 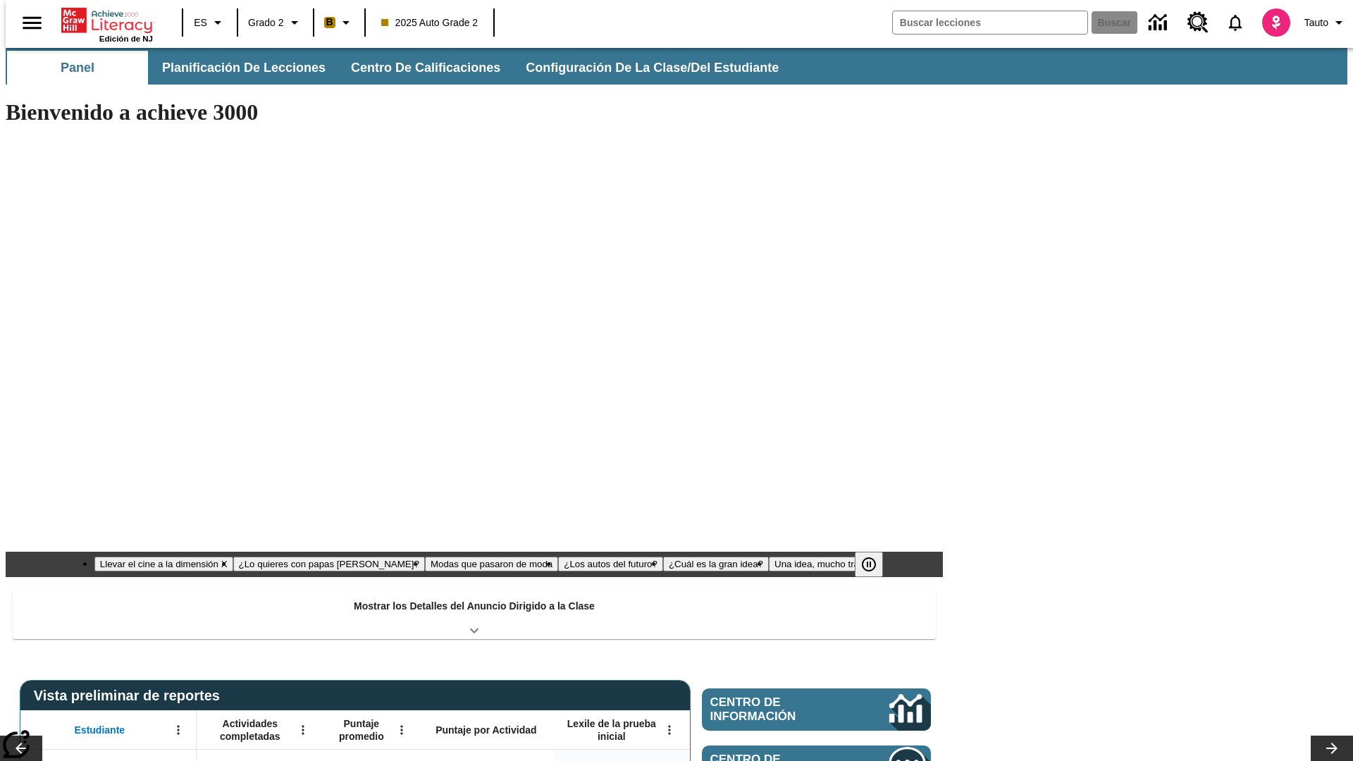 What do you see at coordinates (474, 112) in the screenshot?
I see `h1: Bienvenido a achieve 3000` at bounding box center [474, 112].